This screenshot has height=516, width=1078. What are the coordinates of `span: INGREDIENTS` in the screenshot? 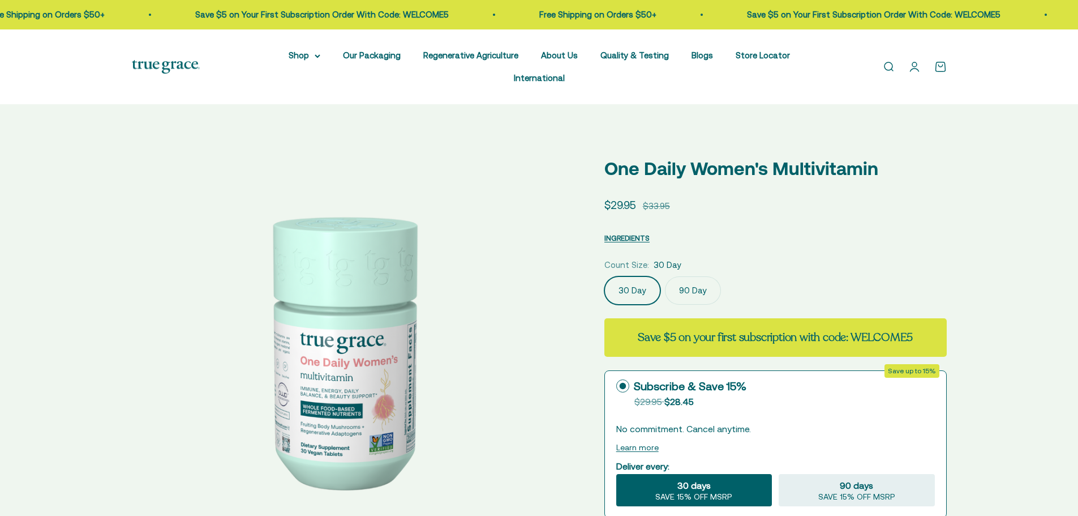 It's located at (627, 238).